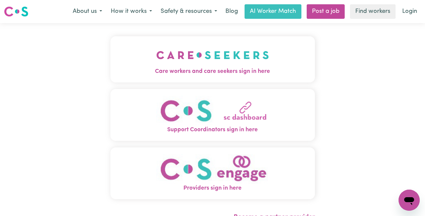  I want to click on a: Login, so click(409, 12).